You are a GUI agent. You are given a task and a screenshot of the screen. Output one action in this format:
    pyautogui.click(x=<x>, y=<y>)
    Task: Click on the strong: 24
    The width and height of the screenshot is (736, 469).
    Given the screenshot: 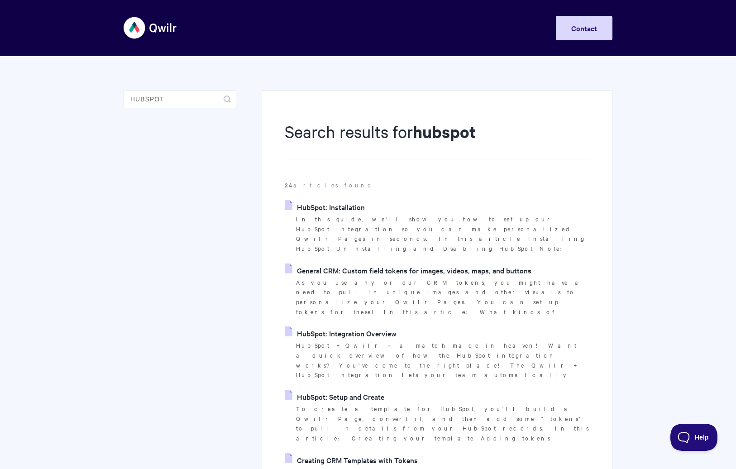 What is the action you would take?
    pyautogui.click(x=289, y=185)
    